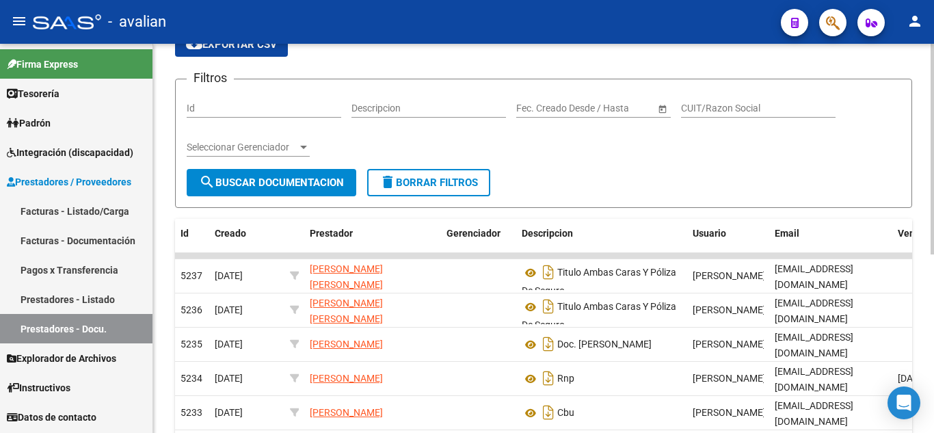 Image resolution: width=934 pixels, height=433 pixels. I want to click on span: 5237, so click(191, 275).